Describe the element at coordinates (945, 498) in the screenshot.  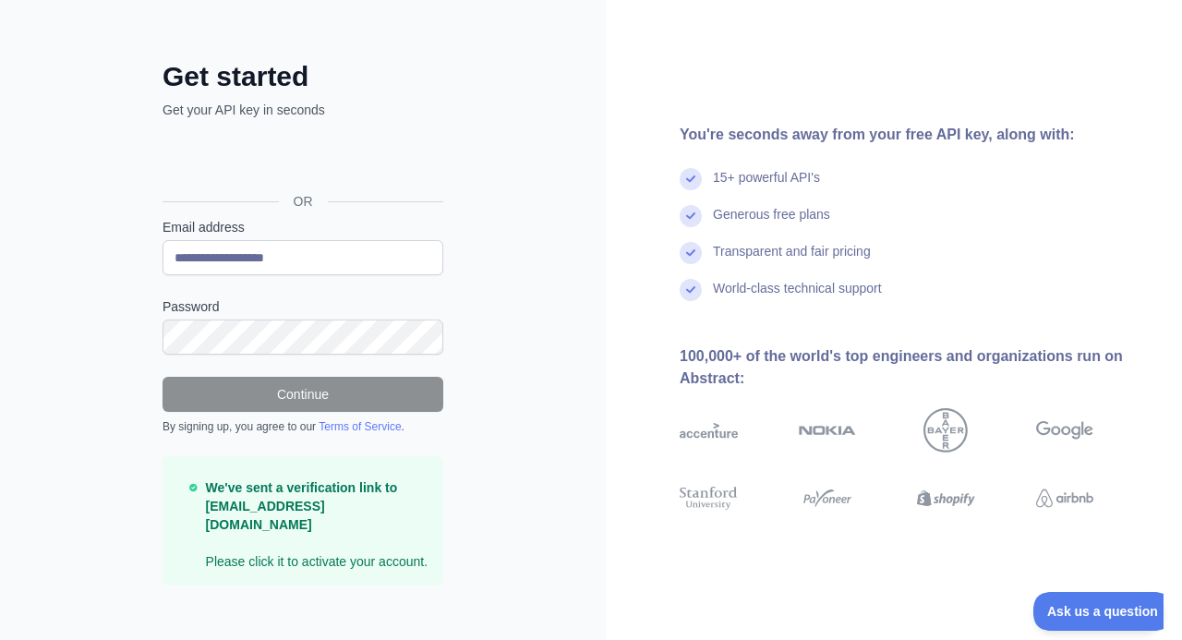
I see `img: shopify` at that location.